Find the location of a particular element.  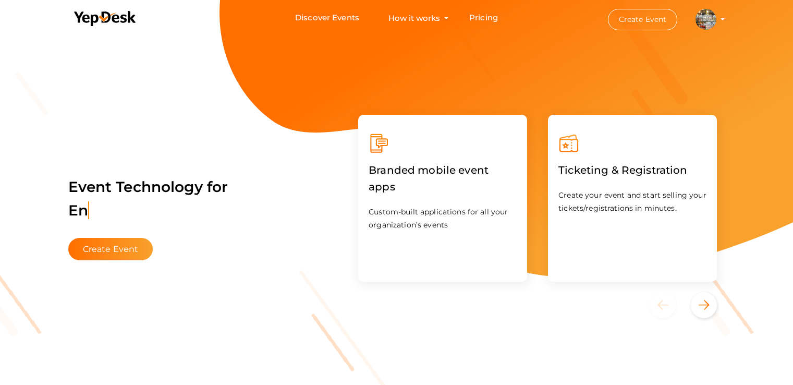

p: Create your event and start selling your tickets/registrations in minutes. is located at coordinates (632, 202).